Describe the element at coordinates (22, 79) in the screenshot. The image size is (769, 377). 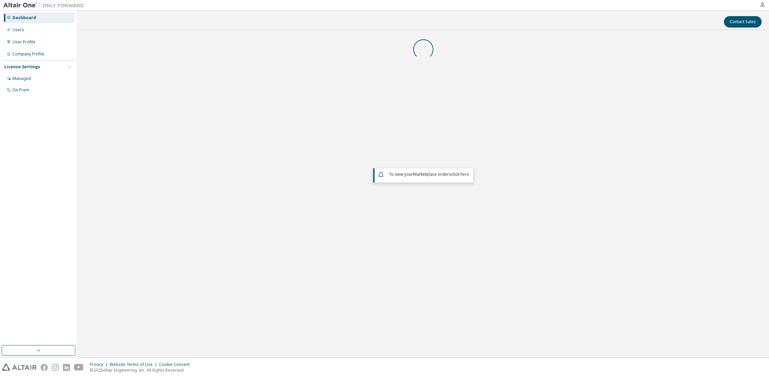
I see `div: Managed` at that location.